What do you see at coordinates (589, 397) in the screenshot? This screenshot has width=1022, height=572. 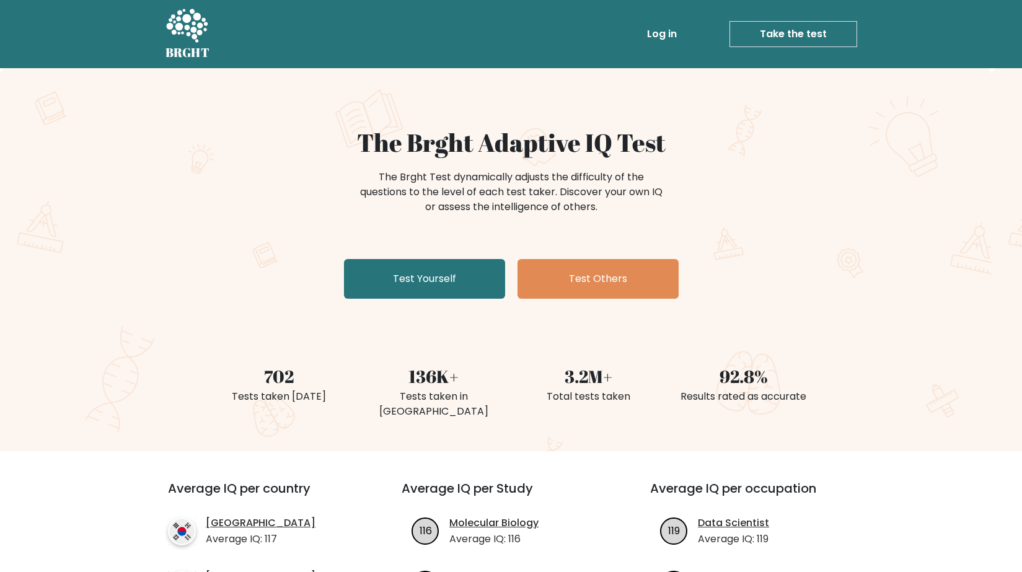 I see `div: Total tests taken` at bounding box center [589, 397].